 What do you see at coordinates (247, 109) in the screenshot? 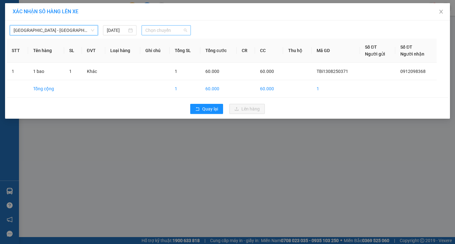
I see `button: uploadLên hàng` at bounding box center [247, 109].